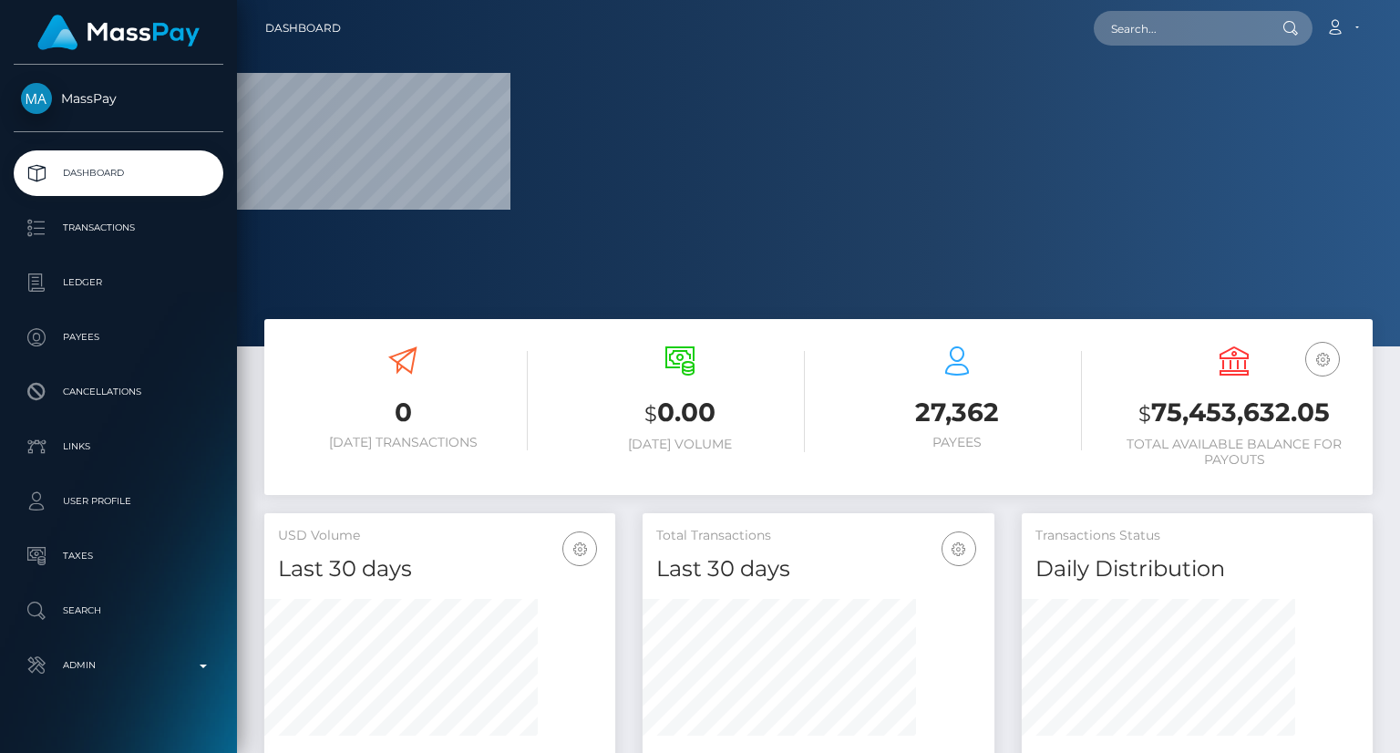  Describe the element at coordinates (36, 98) in the screenshot. I see `img: MassPay` at that location.